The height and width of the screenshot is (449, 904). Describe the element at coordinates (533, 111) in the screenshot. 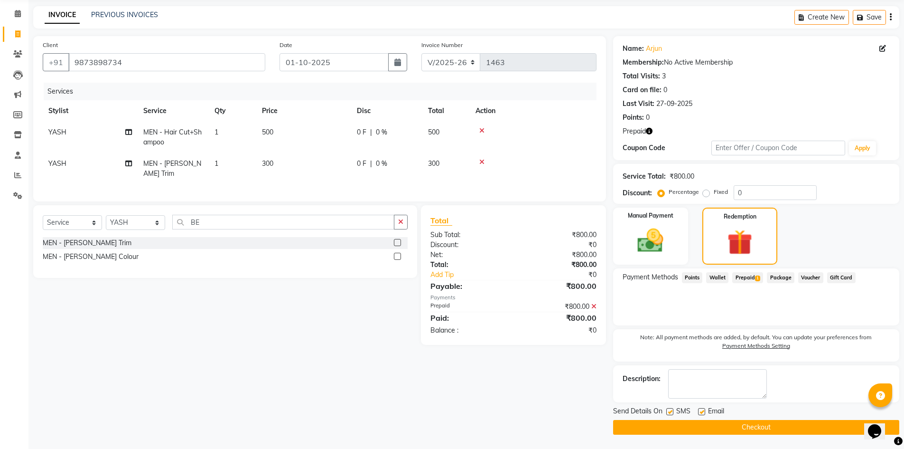

I see `th: Action` at that location.